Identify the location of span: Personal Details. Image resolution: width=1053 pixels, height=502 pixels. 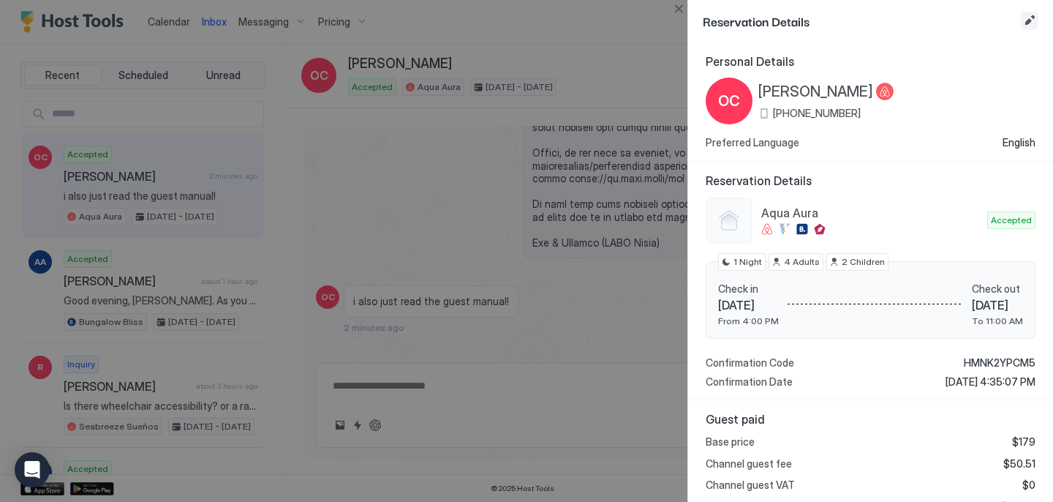
(870, 61).